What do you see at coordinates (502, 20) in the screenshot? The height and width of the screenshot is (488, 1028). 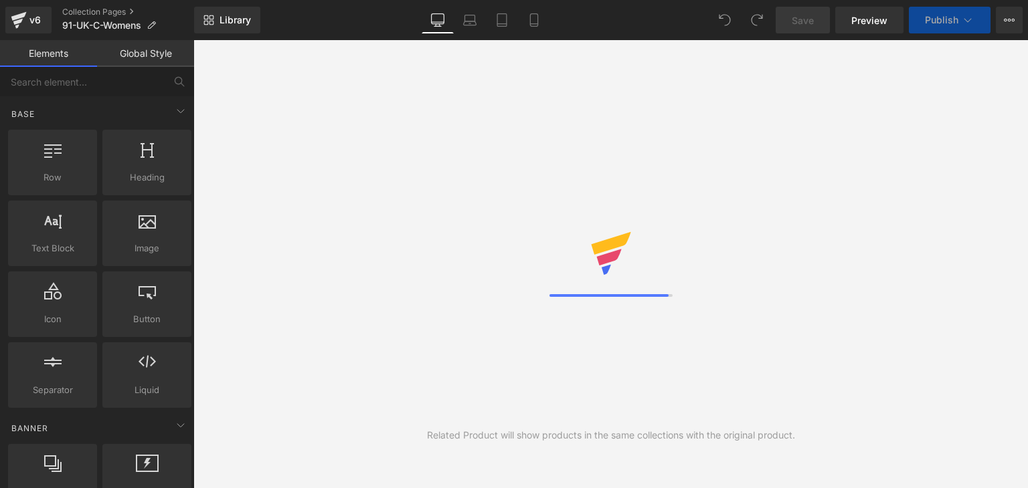 I see `a: Tablet` at bounding box center [502, 20].